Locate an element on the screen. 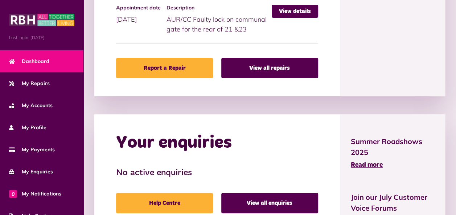 This screenshot has height=215, width=456. a: Report a Repair is located at coordinates (164, 68).